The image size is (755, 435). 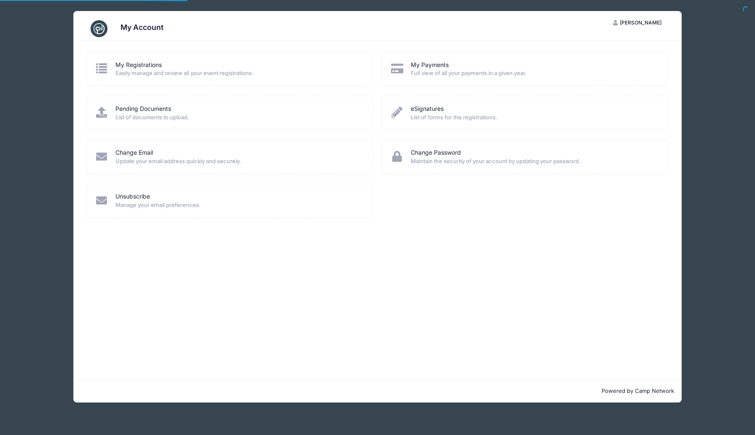 I want to click on a: Pending Documents, so click(x=143, y=109).